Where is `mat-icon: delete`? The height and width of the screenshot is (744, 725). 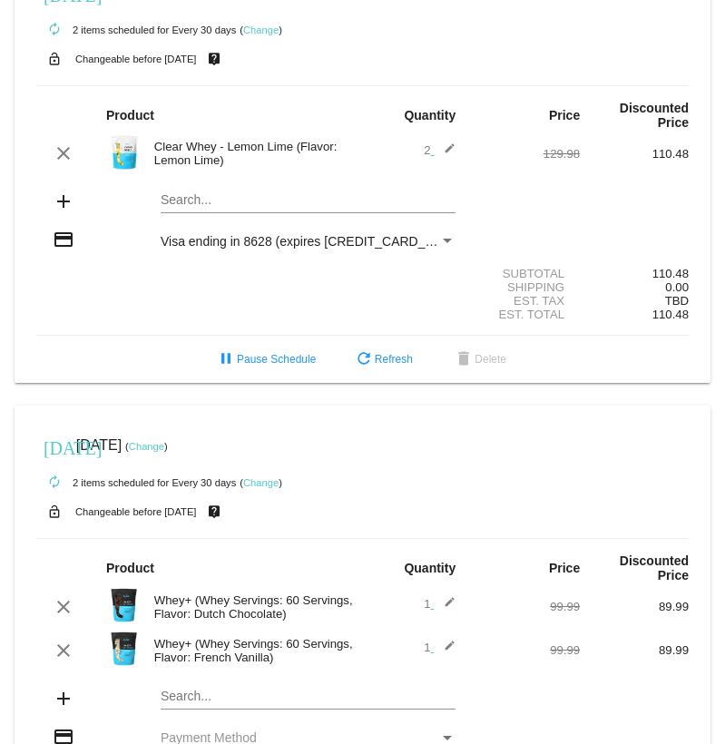
mat-icon: delete is located at coordinates (464, 360).